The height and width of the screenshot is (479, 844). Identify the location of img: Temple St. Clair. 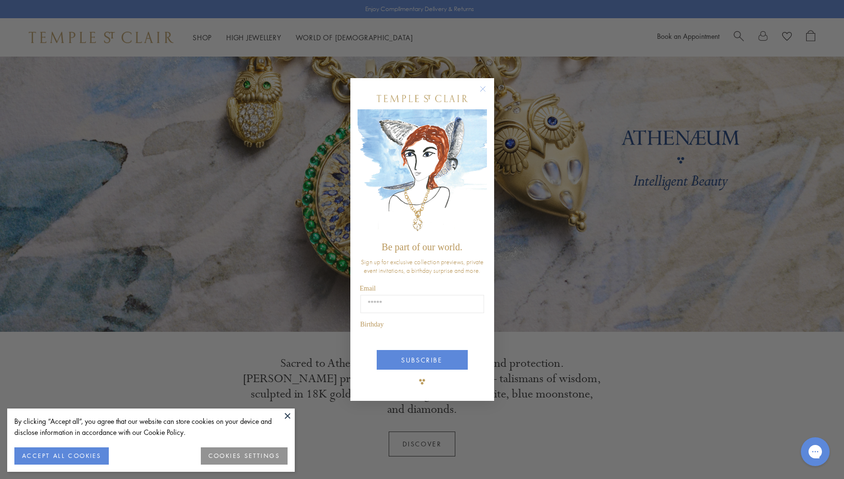
(422, 98).